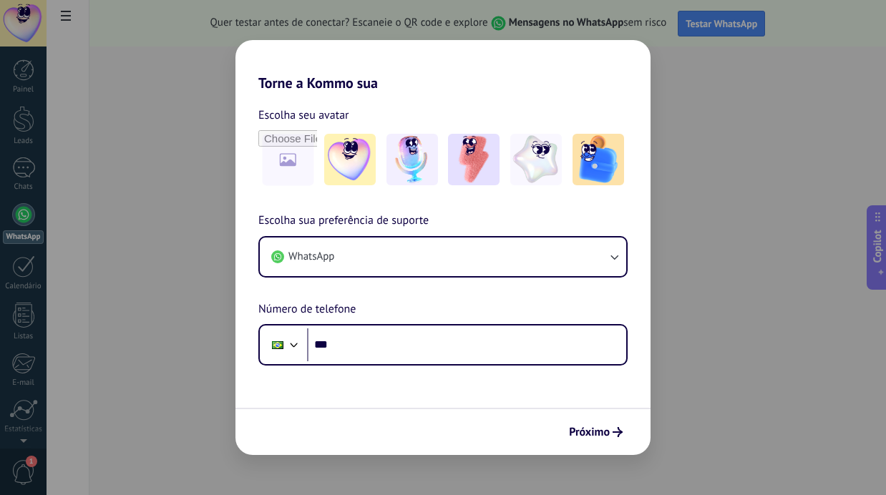  What do you see at coordinates (474, 160) in the screenshot?
I see `img: -3.jpeg` at bounding box center [474, 160].